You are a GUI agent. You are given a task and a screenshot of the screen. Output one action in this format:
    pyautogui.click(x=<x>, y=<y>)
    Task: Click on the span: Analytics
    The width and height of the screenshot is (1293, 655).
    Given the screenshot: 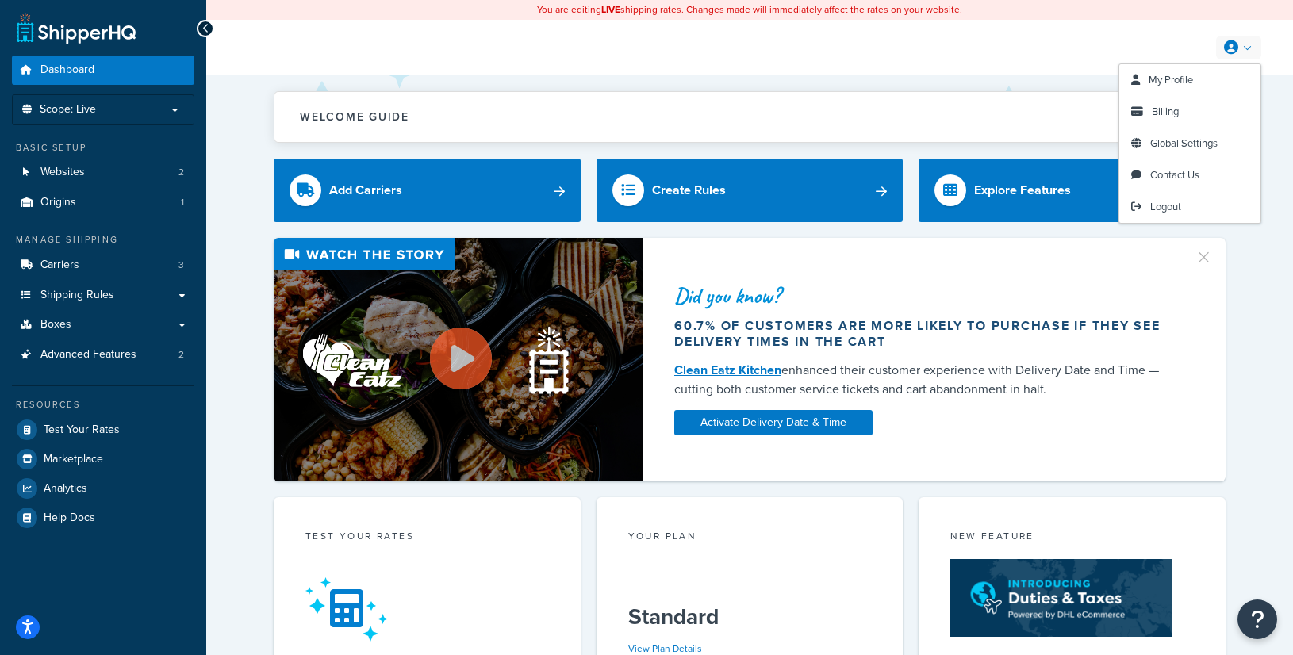 What is the action you would take?
    pyautogui.click(x=65, y=489)
    